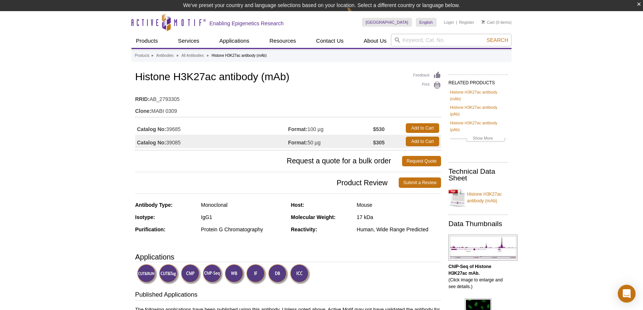 Image resolution: width=643 pixels, height=310 pixels. I want to click on b: ChIP-Seq of Histone H3K27ac mAb., so click(470, 270).